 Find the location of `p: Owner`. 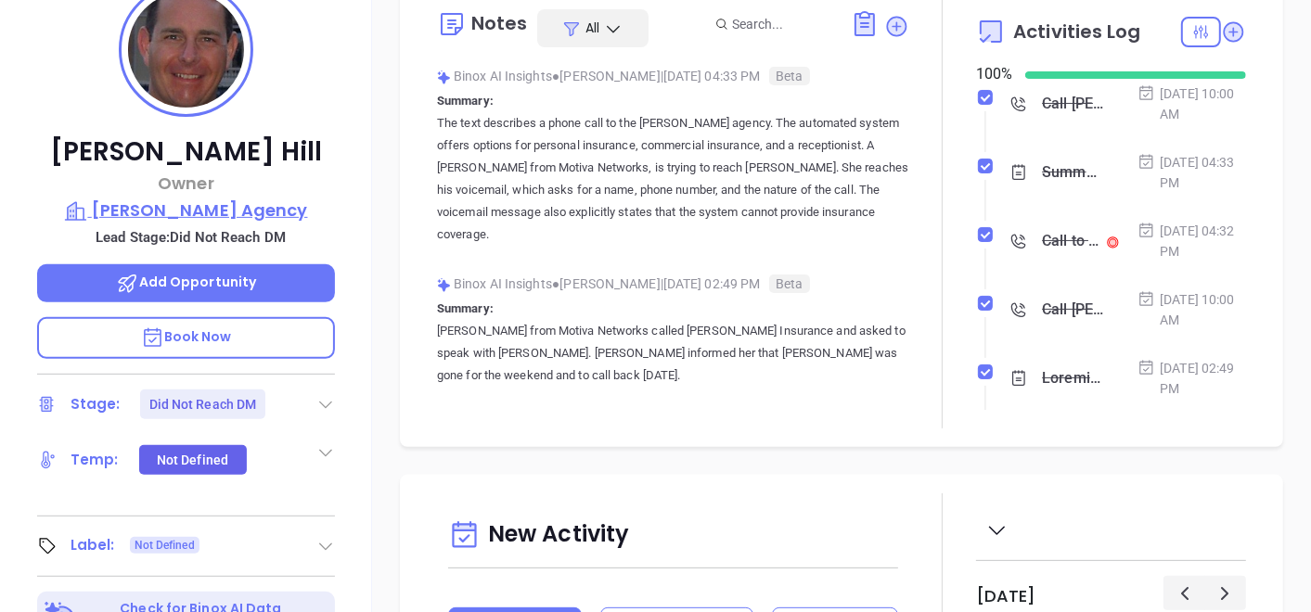

p: Owner is located at coordinates (186, 183).